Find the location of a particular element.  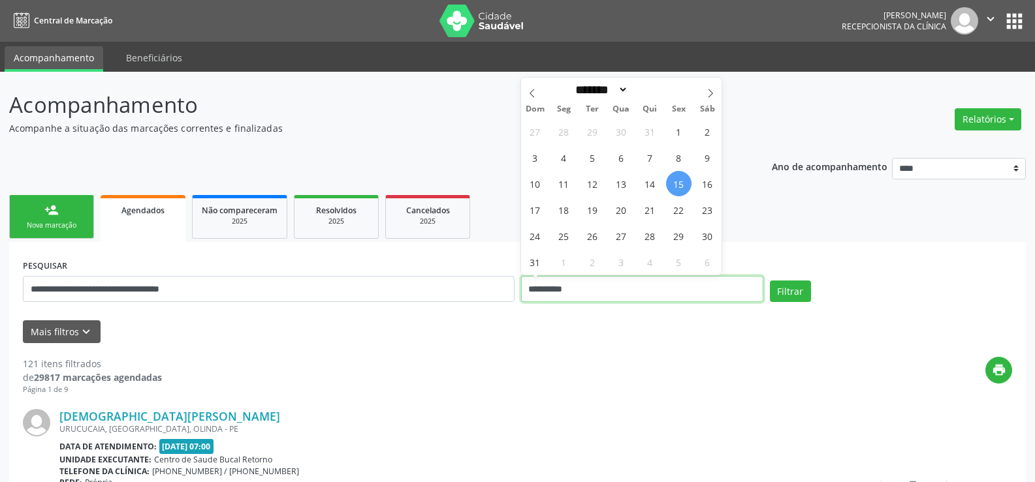

span: Agosto 25, 2025 is located at coordinates (563, 236).